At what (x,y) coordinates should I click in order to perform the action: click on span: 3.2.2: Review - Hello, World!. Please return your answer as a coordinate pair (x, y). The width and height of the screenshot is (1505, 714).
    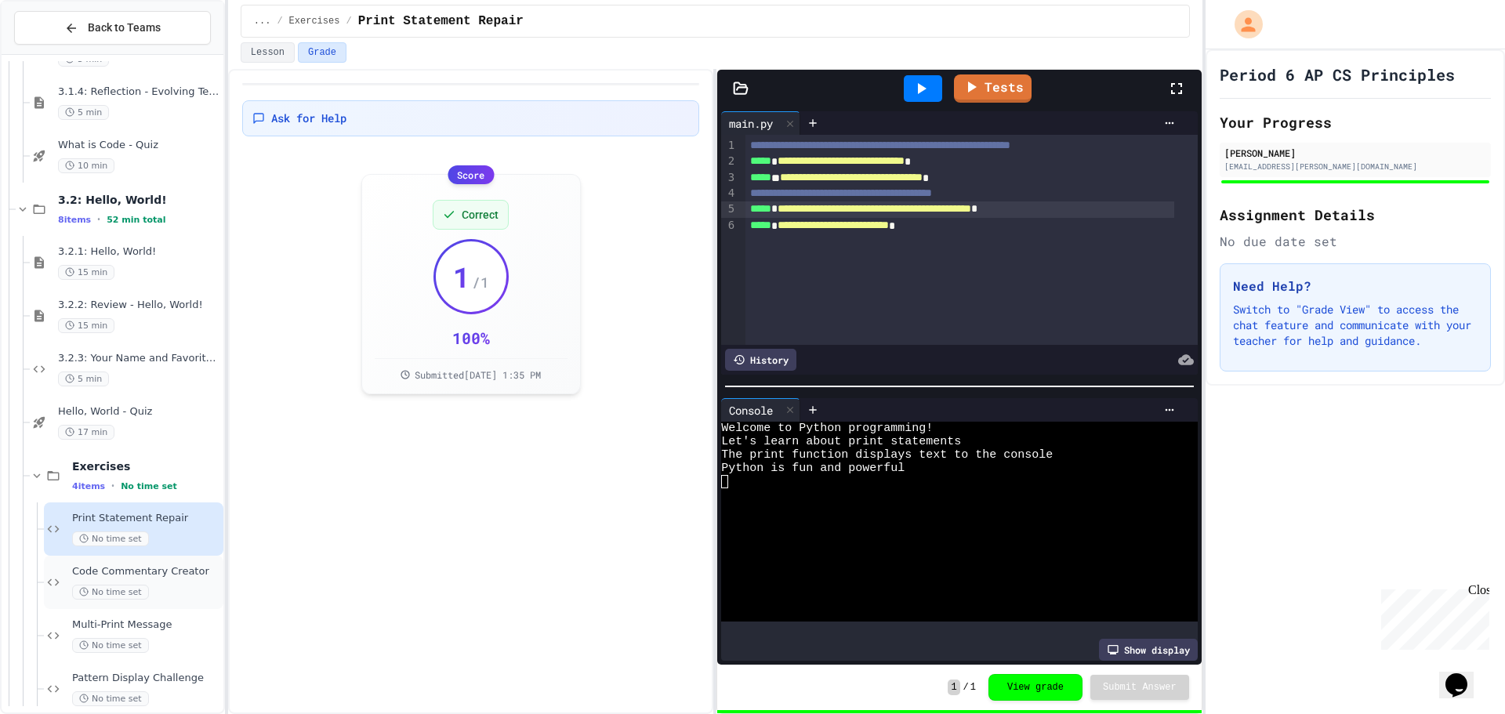
    Looking at the image, I should click on (139, 305).